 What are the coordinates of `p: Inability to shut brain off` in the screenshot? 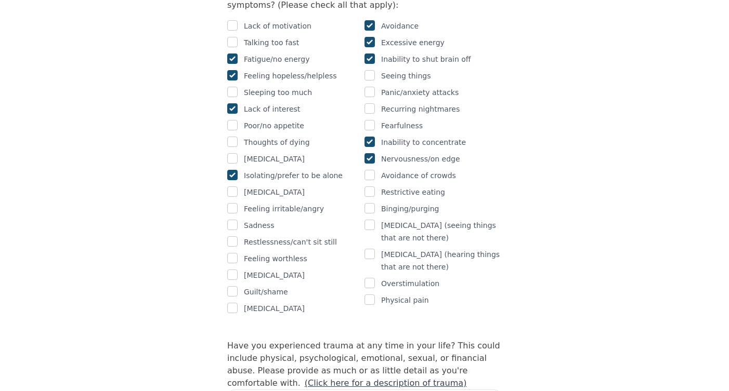 It's located at (426, 59).